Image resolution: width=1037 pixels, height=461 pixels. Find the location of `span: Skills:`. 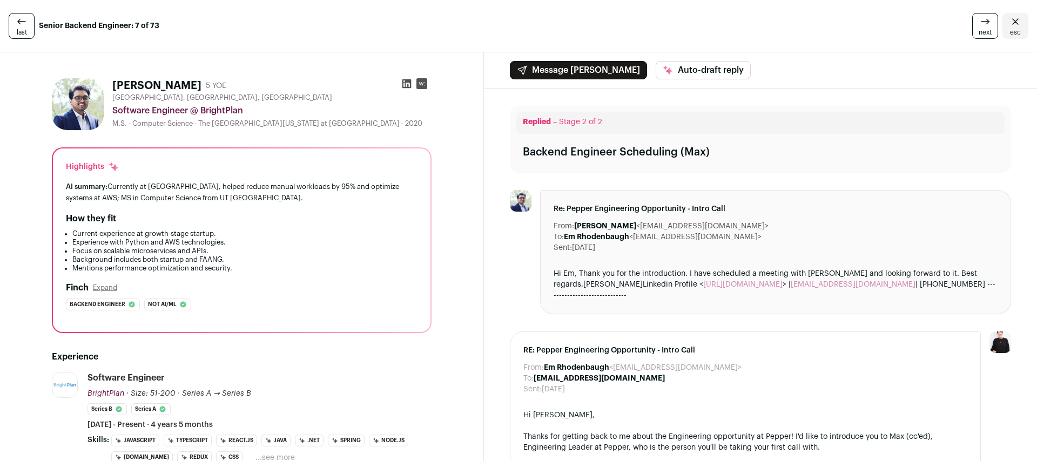

span: Skills: is located at coordinates (98, 440).